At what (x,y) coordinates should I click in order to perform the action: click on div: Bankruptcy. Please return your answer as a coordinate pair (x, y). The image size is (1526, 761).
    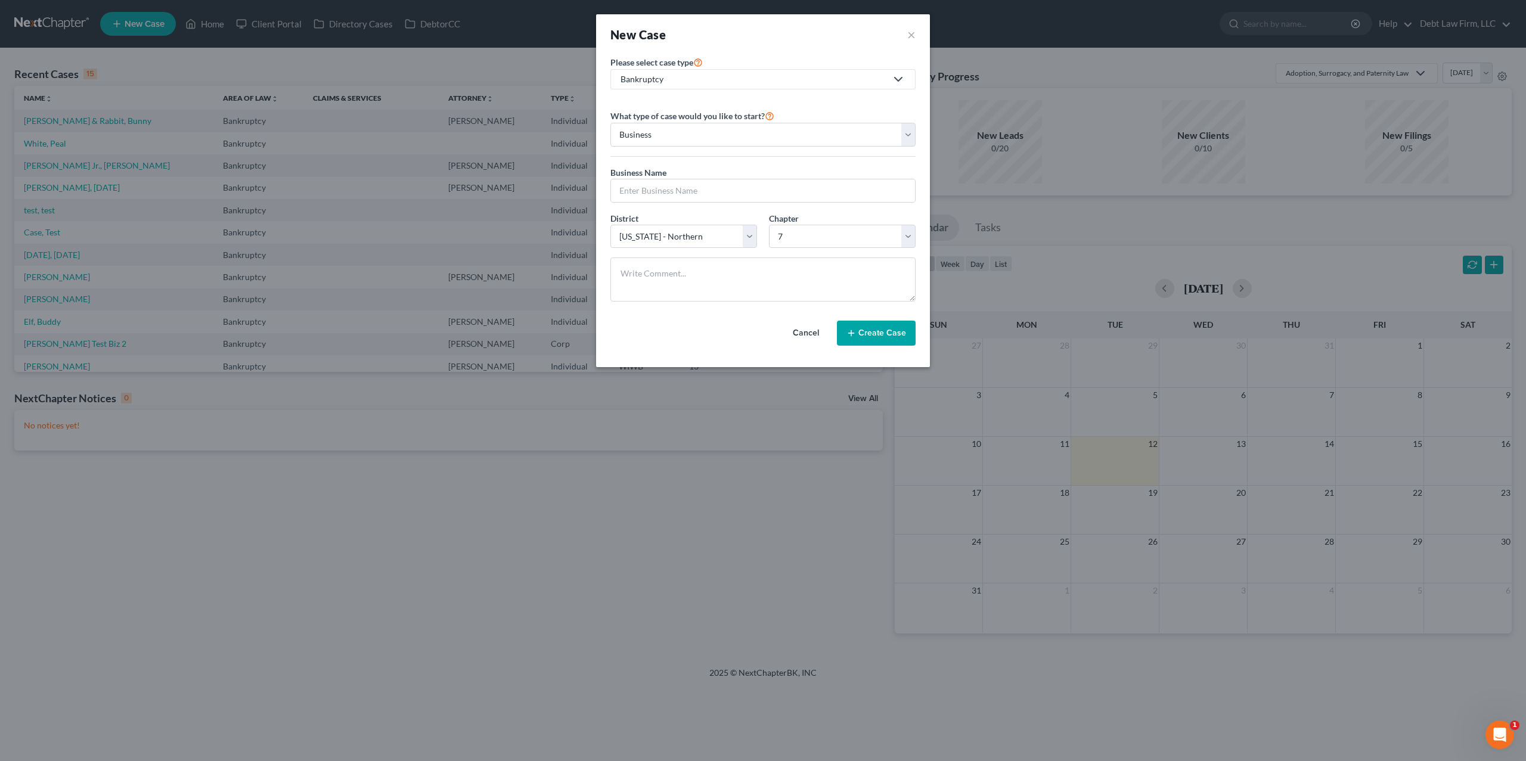
    Looking at the image, I should click on (754, 79).